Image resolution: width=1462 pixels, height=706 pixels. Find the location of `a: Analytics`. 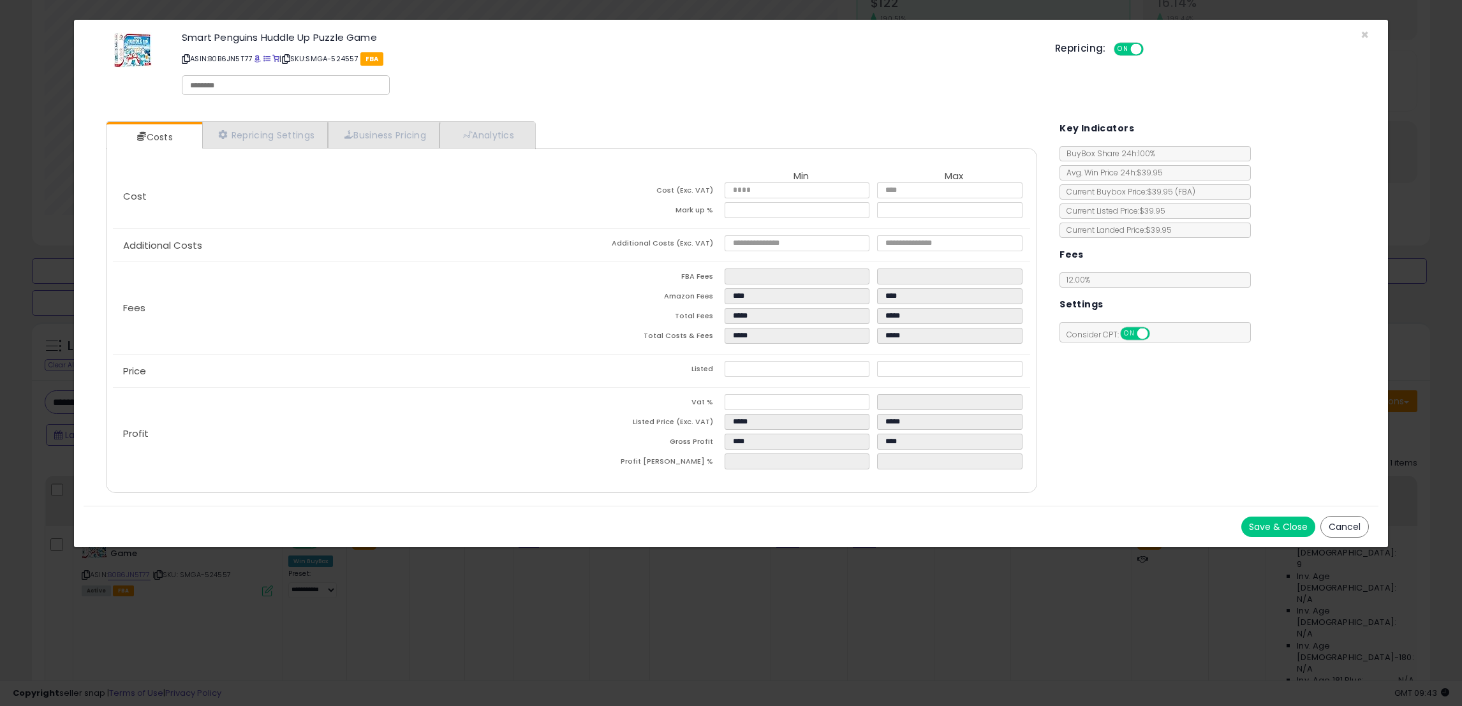

a: Analytics is located at coordinates (487, 135).